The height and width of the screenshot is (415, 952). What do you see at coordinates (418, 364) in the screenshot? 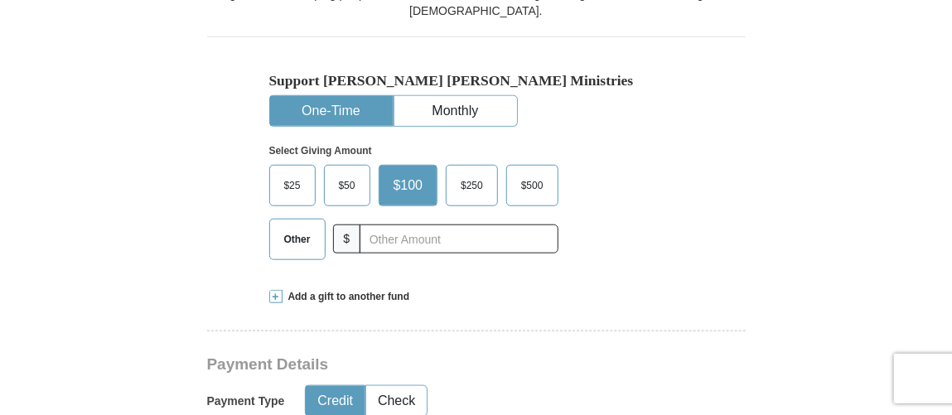
I see `h3: Payment Details` at bounding box center [418, 364].